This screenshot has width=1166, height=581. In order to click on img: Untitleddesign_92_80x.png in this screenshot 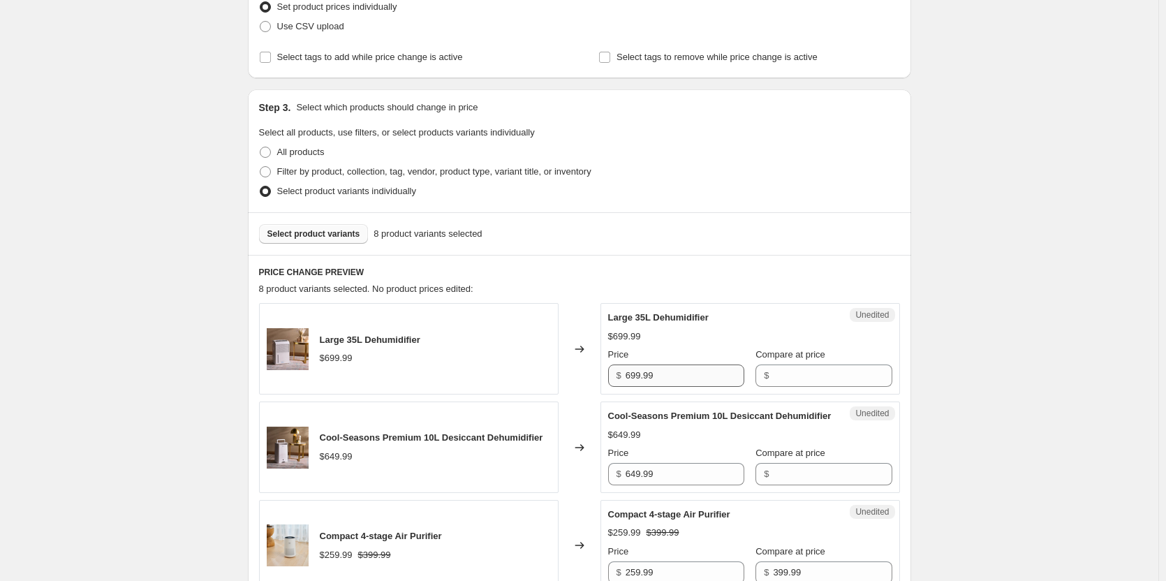, I will do `click(288, 545)`.